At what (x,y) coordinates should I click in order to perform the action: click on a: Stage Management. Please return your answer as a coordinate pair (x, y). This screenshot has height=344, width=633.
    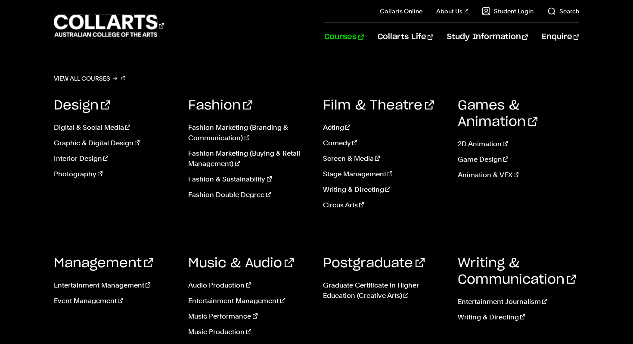
    Looking at the image, I should click on (384, 174).